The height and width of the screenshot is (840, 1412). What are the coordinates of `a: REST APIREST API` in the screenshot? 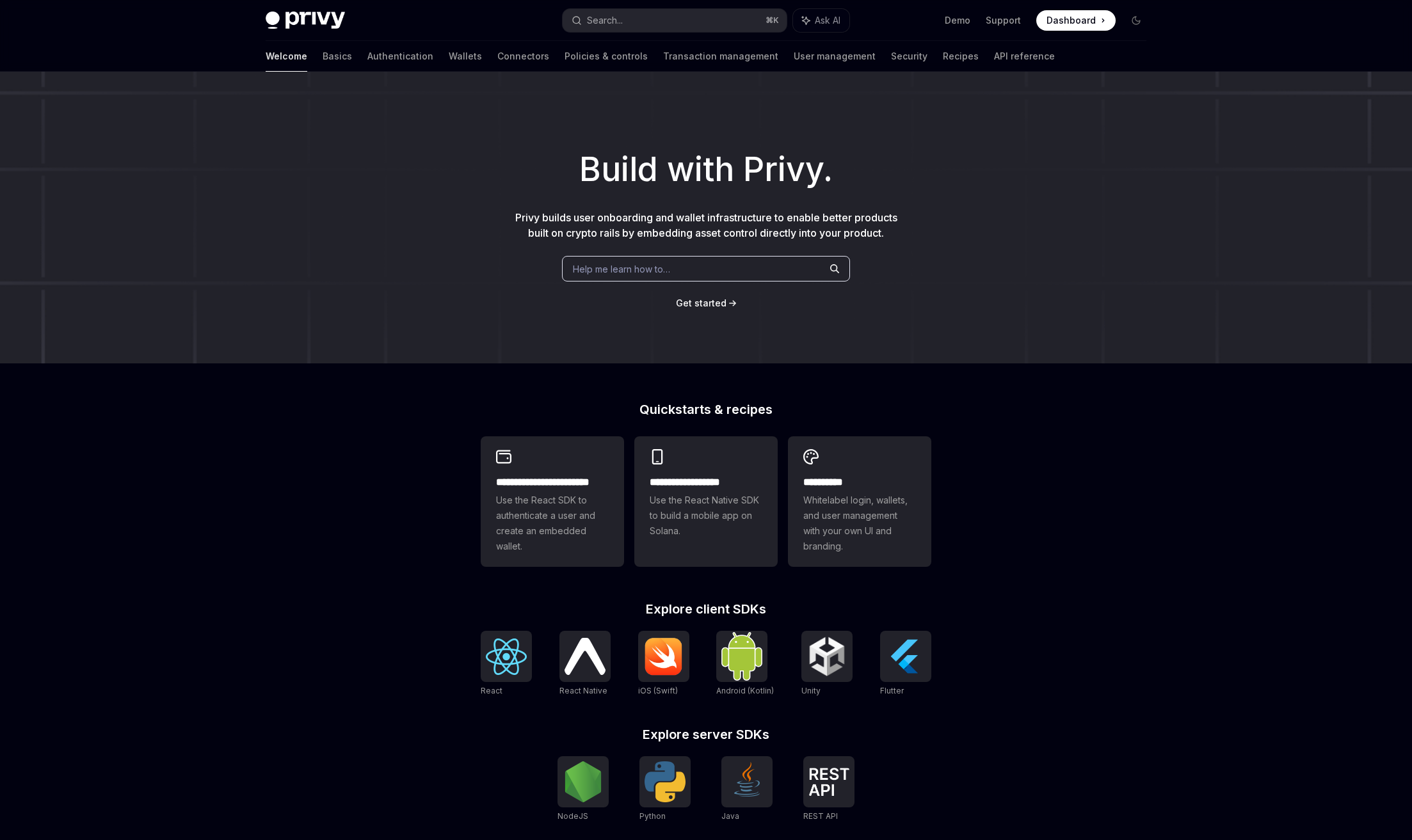 It's located at (829, 790).